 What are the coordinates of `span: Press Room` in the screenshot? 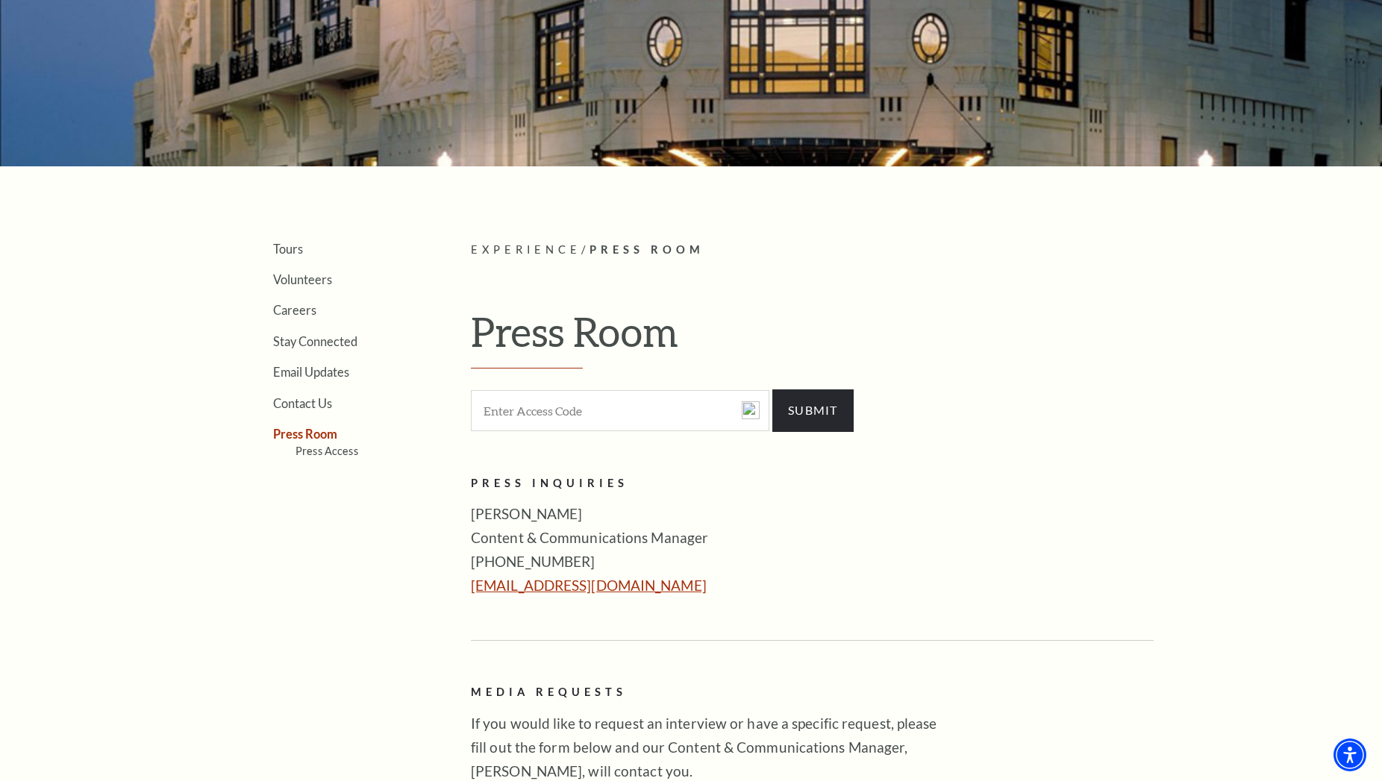 It's located at (647, 249).